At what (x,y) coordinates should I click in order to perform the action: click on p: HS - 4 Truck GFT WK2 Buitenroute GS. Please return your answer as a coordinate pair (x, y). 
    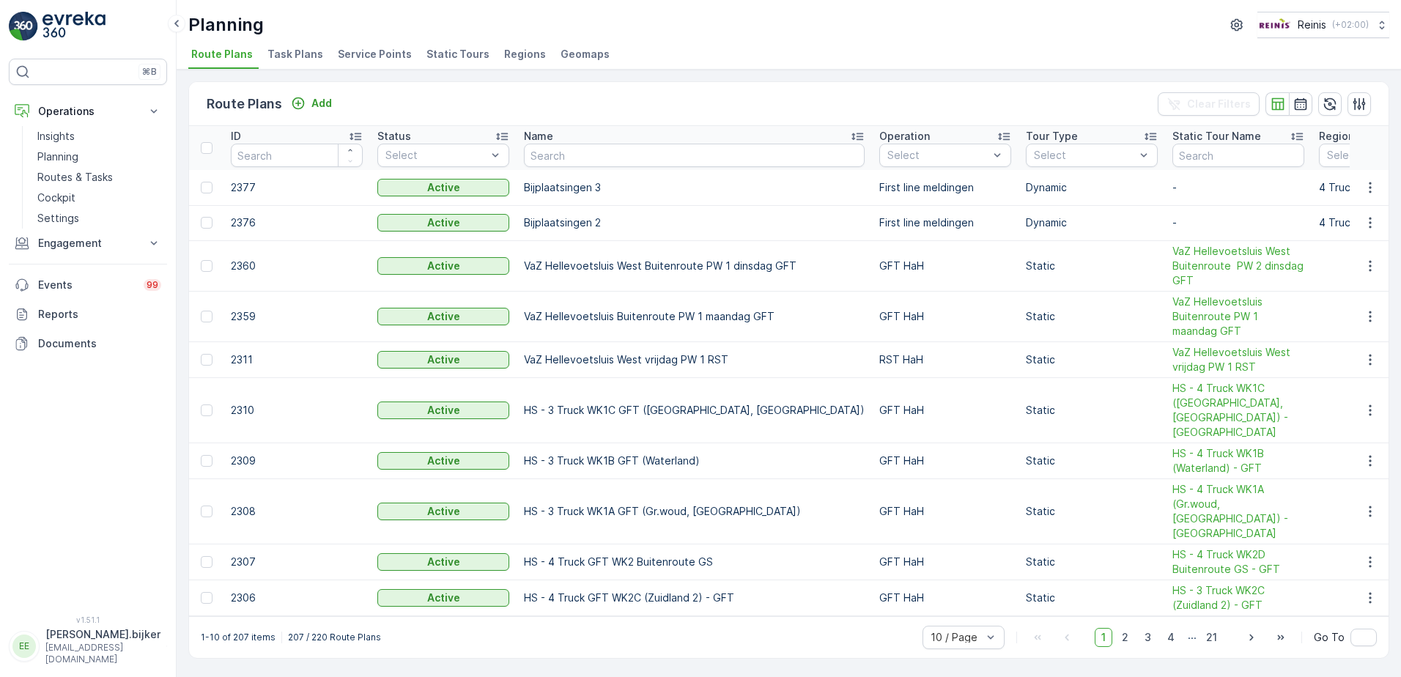
    Looking at the image, I should click on (694, 562).